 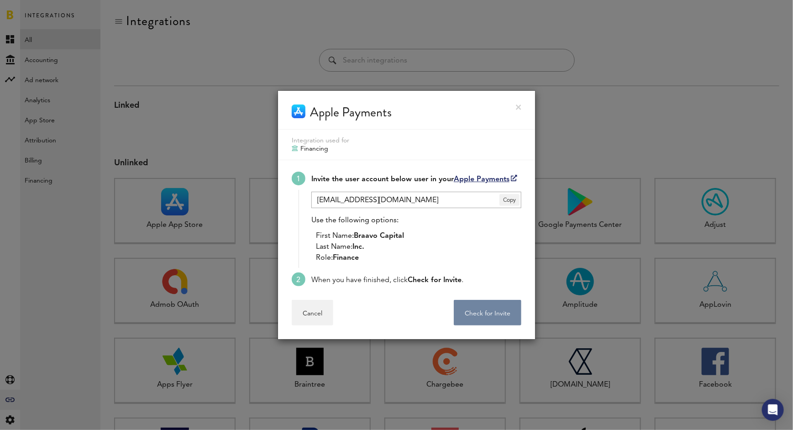 What do you see at coordinates (417, 179) in the screenshot?
I see `div: Invite the user account below user in your` at bounding box center [417, 179].